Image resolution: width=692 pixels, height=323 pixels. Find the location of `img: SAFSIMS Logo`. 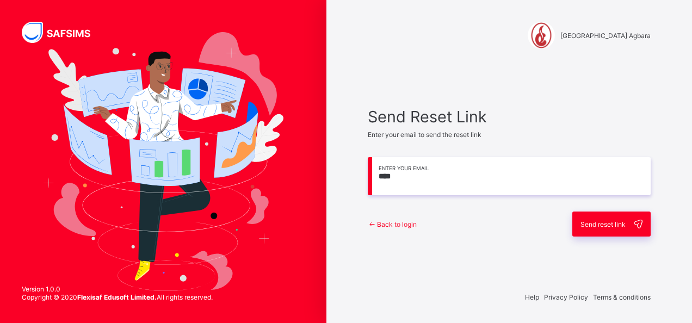

img: SAFSIMS Logo is located at coordinates (63, 32).